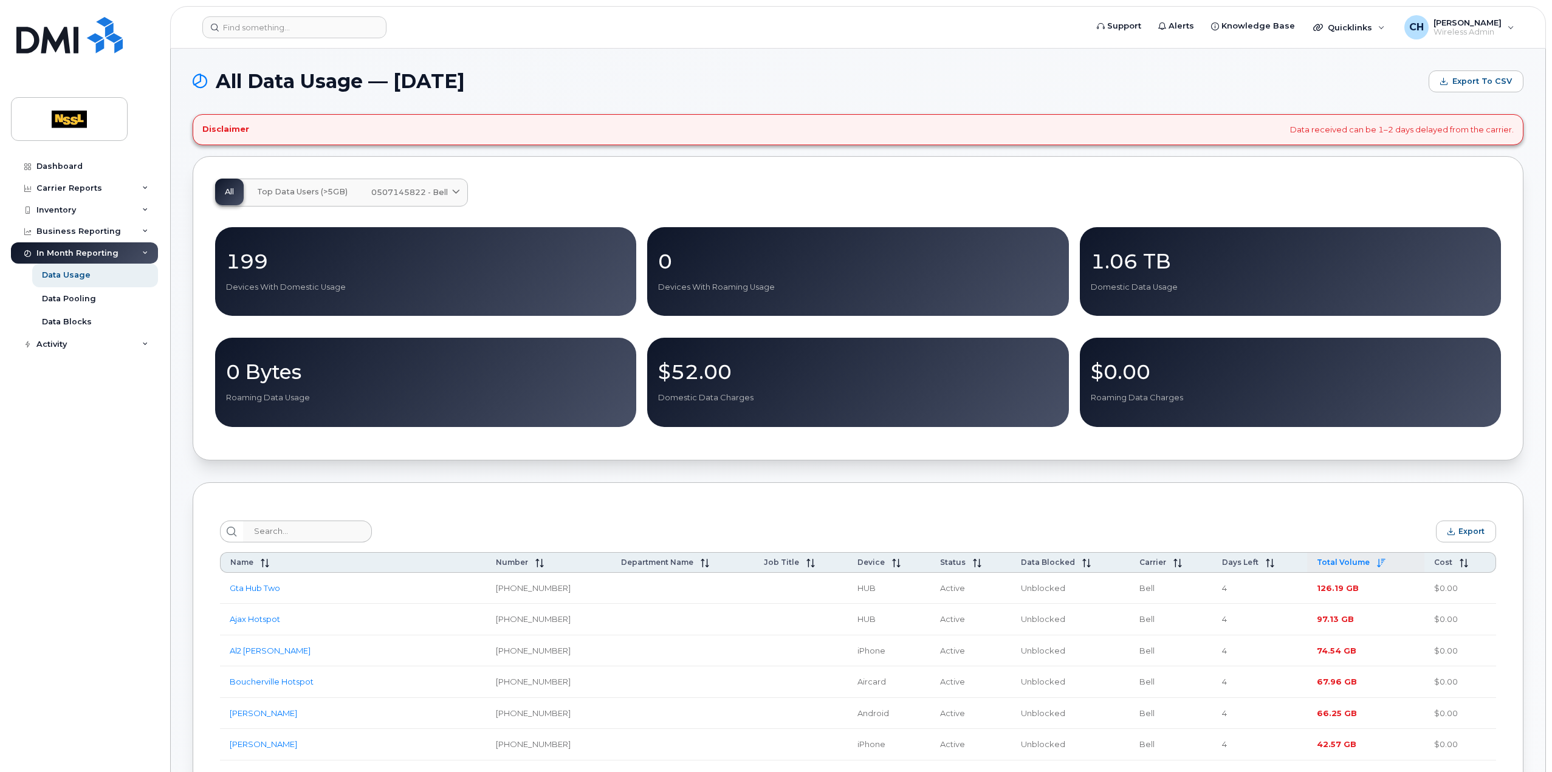  What do you see at coordinates (889, 682) in the screenshot?
I see `td: Aircard` at bounding box center [889, 682].